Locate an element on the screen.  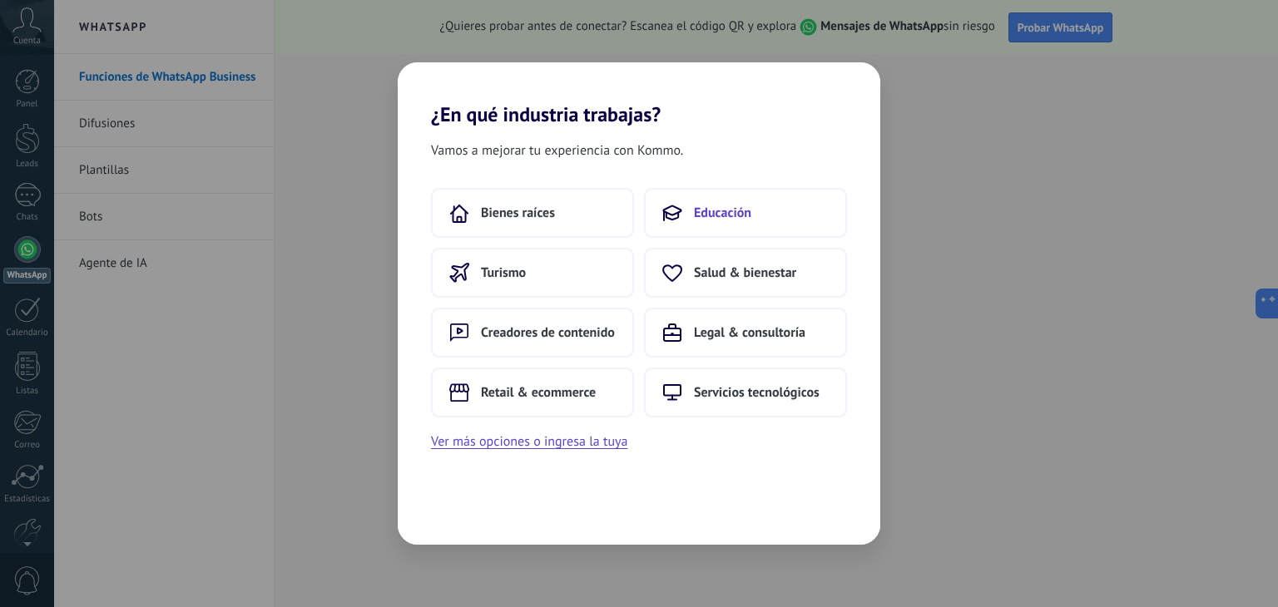
button: Legal & consultoría is located at coordinates (746, 333).